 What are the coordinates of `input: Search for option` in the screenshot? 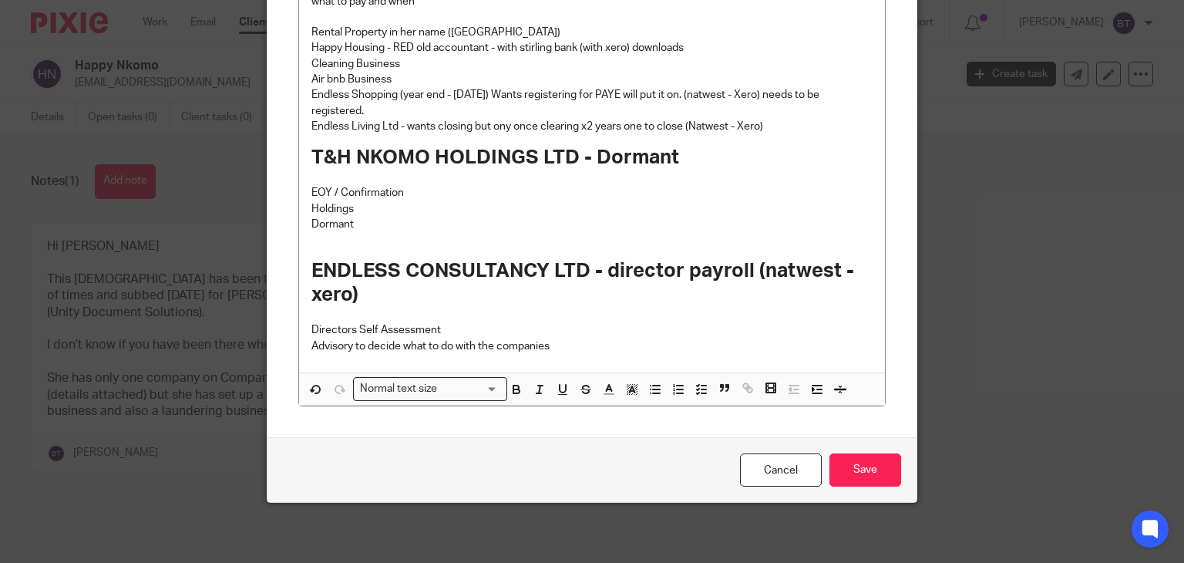 It's located at (470, 388).